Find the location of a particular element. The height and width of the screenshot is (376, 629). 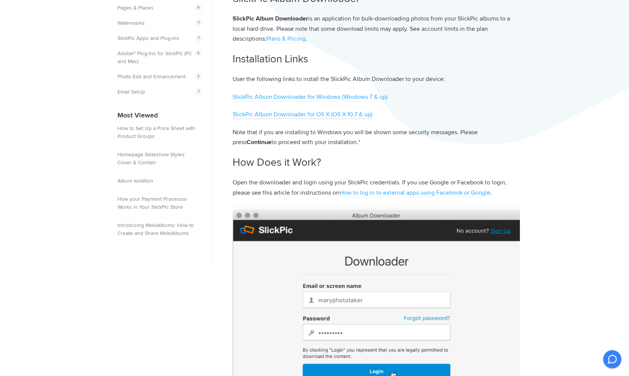

a: Email Setup is located at coordinates (131, 92).